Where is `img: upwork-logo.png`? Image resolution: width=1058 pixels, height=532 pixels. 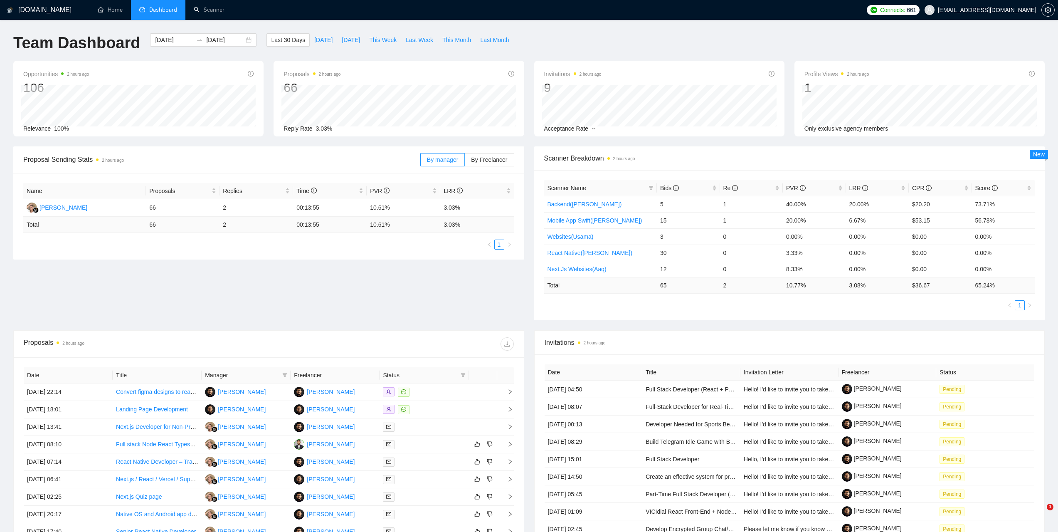 img: upwork-logo.png is located at coordinates (874, 10).